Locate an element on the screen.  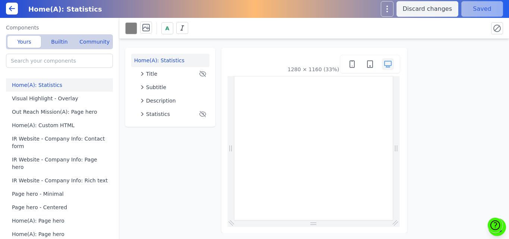
button: IR Website - Company Info: Contact form is located at coordinates (61, 142).